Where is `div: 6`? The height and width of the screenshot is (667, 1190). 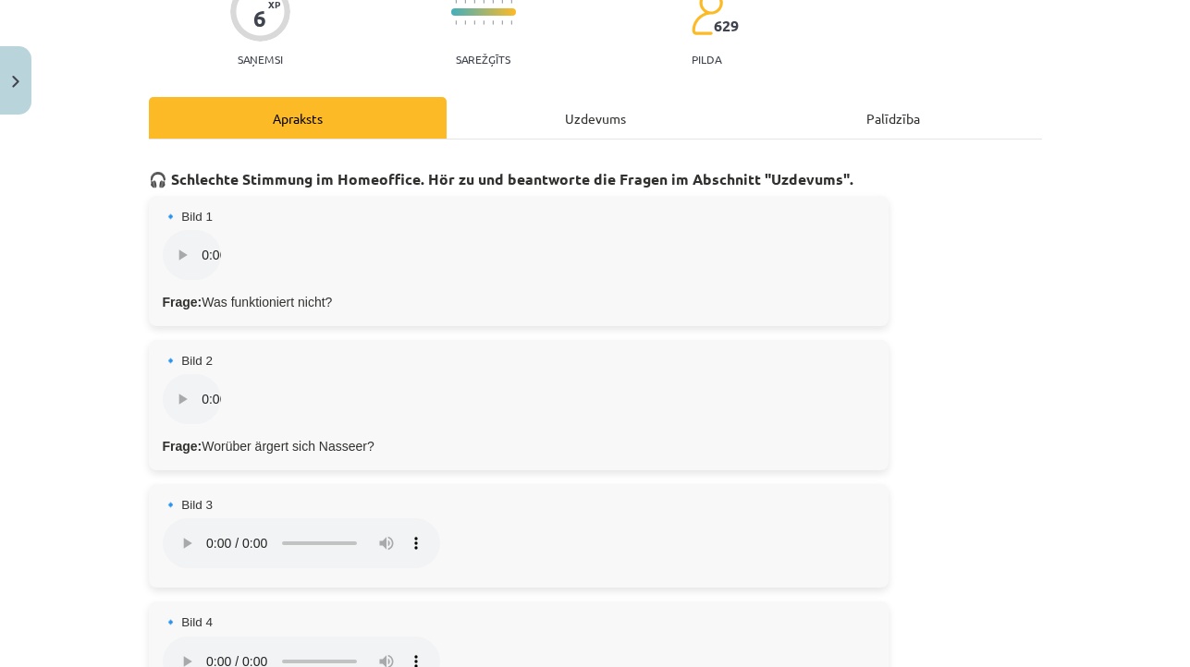 div: 6 is located at coordinates (260, 18).